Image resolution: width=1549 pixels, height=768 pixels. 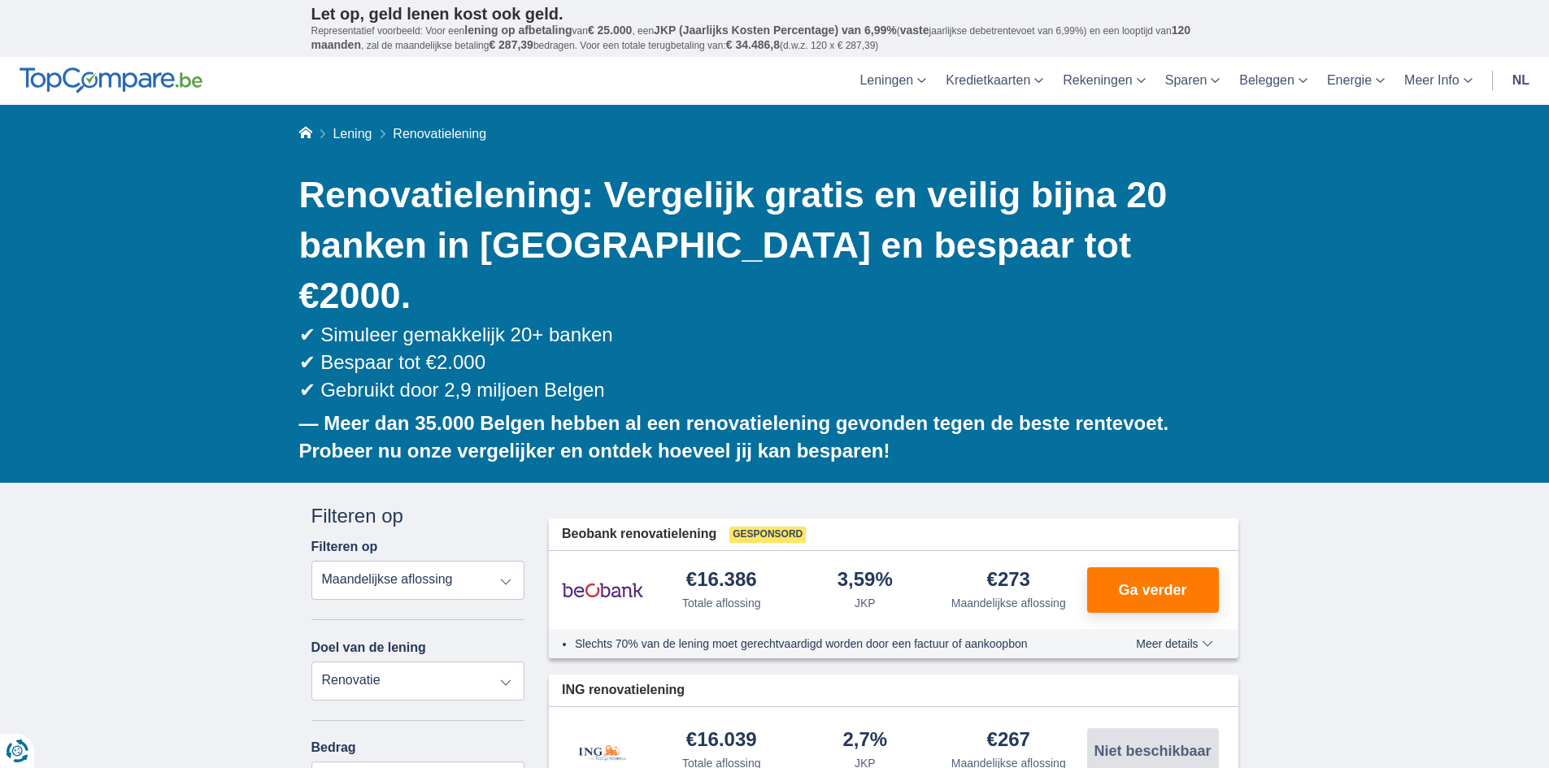 I want to click on a: Meer Info, so click(x=1438, y=80).